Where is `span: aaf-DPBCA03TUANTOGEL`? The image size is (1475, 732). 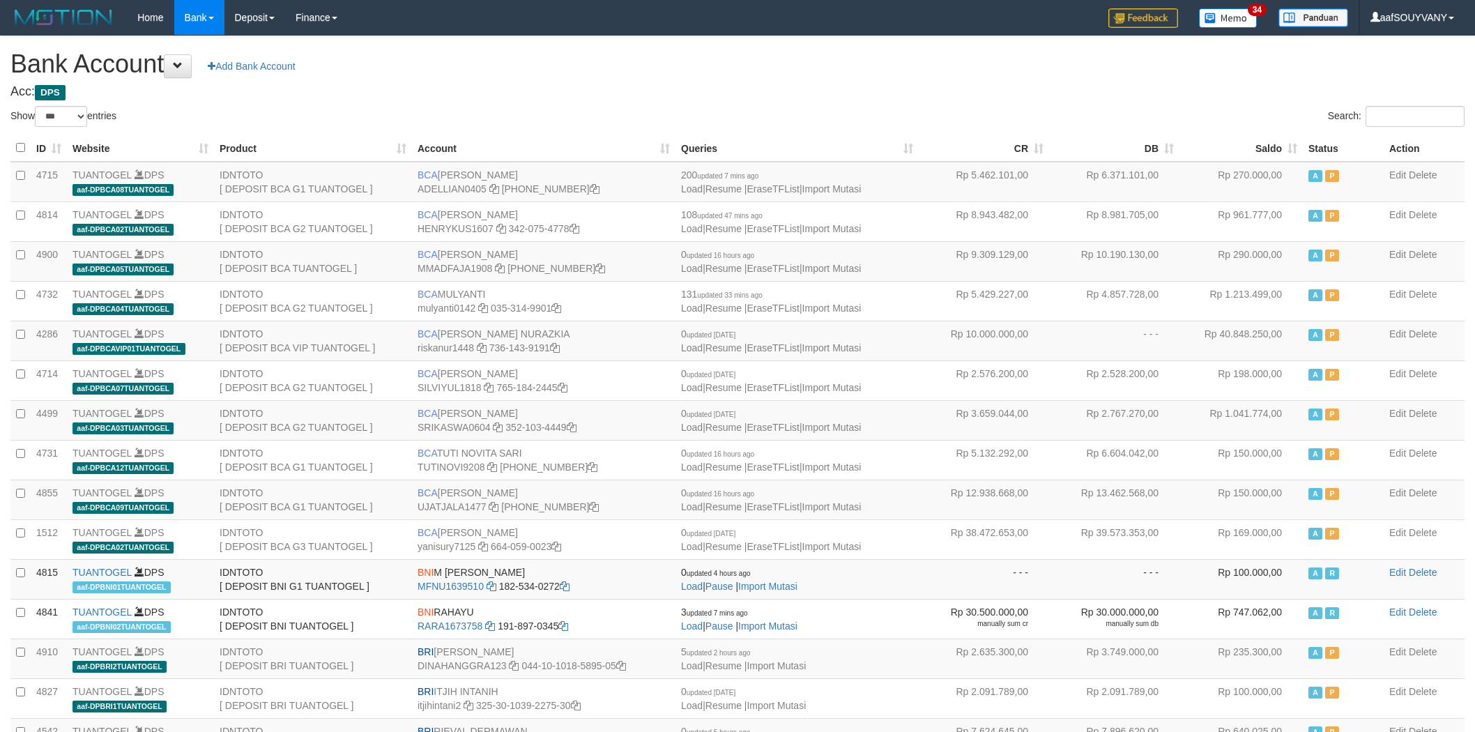
span: aaf-DPBCA03TUANTOGEL is located at coordinates (123, 428).